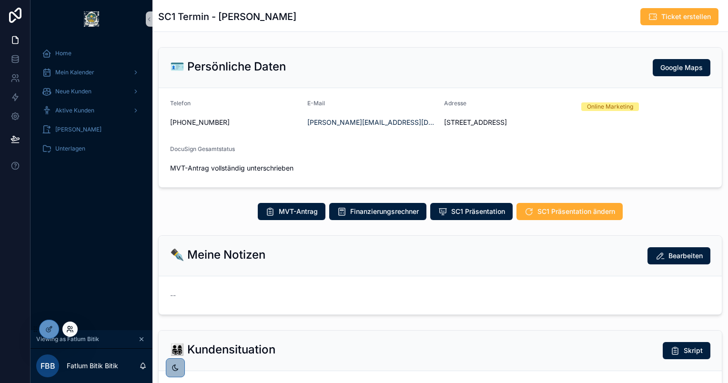  What do you see at coordinates (471, 211) in the screenshot?
I see `button: SC1 Präsentation` at bounding box center [471, 211].